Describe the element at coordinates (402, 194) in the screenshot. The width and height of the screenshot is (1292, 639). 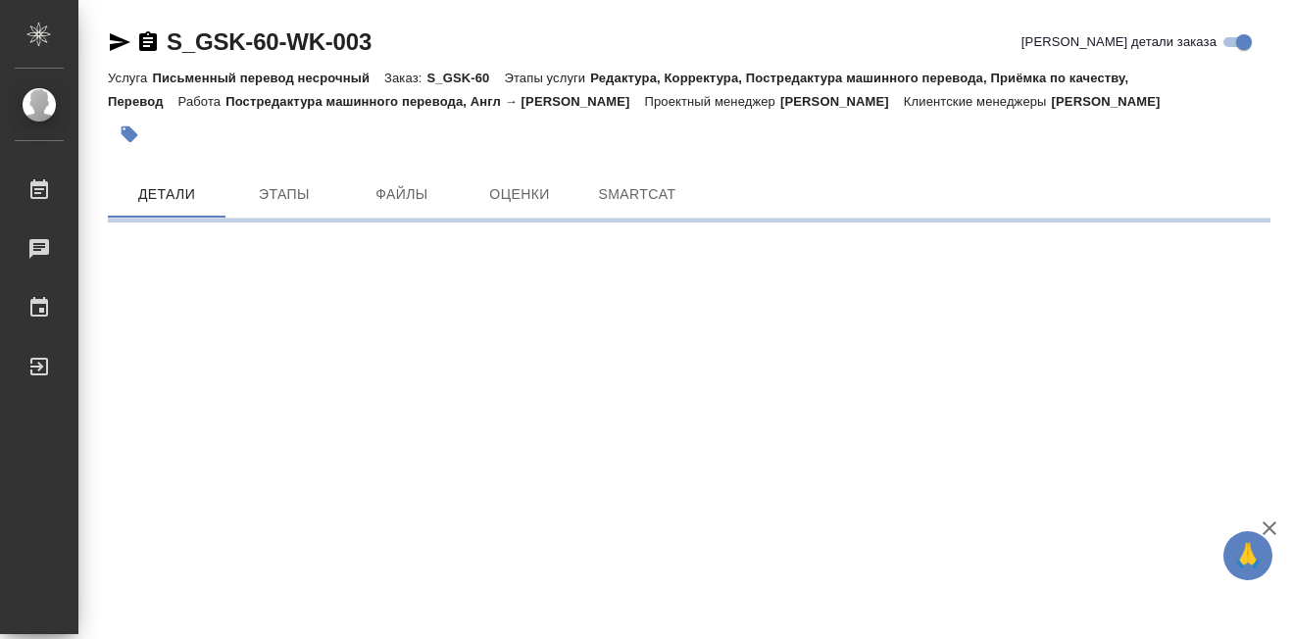
I see `span: Файлы` at that location.